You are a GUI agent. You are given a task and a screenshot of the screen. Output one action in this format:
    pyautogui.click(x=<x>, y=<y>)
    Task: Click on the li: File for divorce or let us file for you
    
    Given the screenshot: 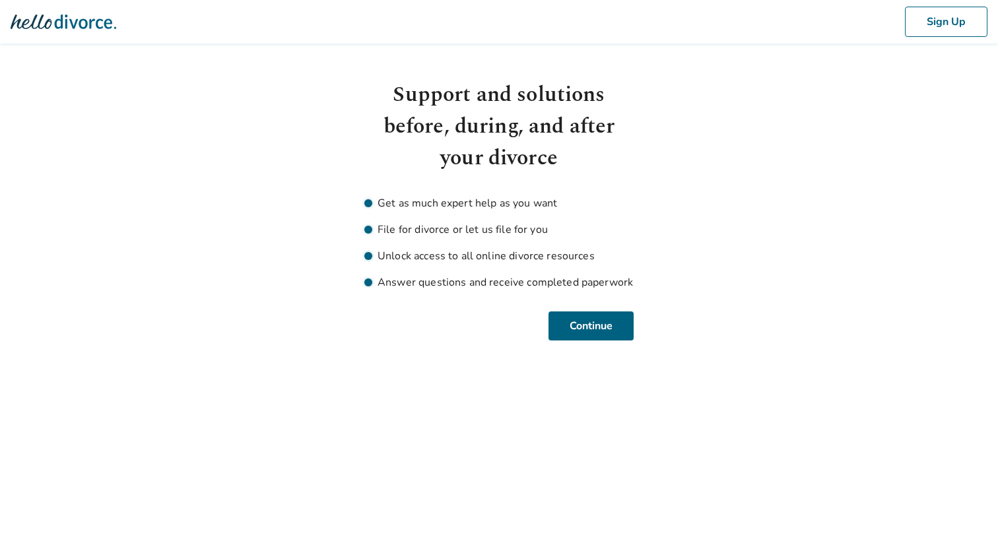 What is the action you would take?
    pyautogui.click(x=499, y=230)
    